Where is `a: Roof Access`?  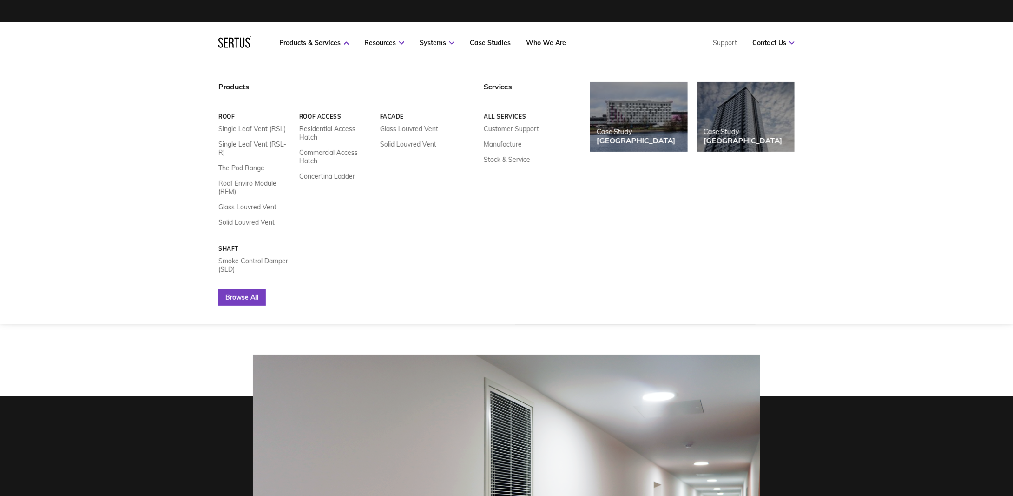
a: Roof Access is located at coordinates (336, 116).